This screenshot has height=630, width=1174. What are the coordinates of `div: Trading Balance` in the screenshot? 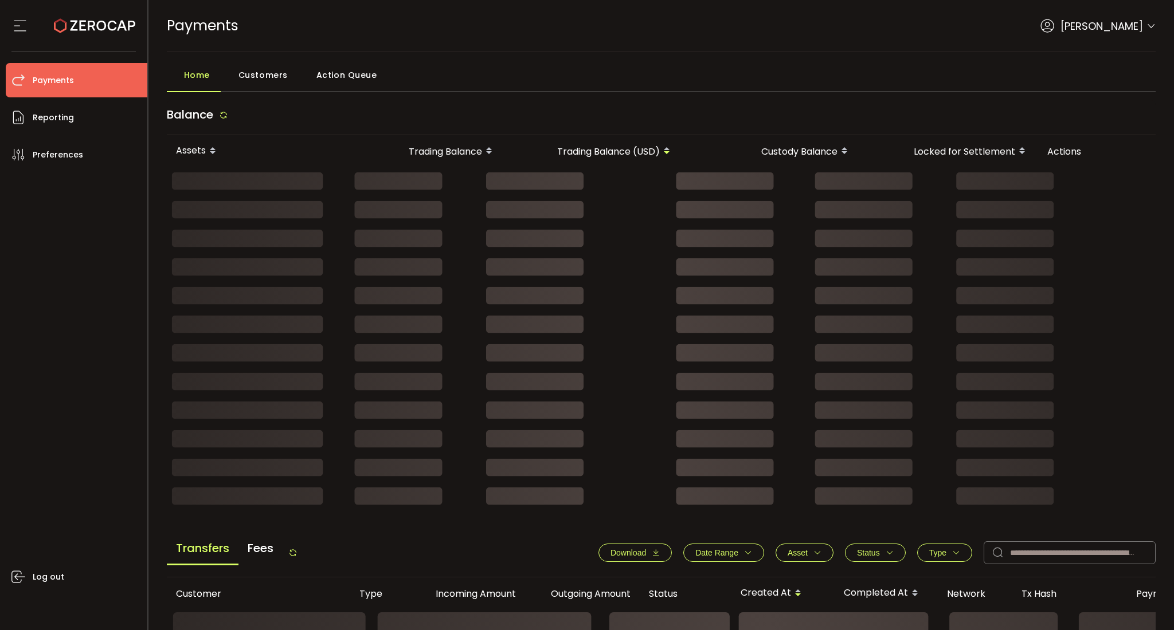 It's located at (425, 151).